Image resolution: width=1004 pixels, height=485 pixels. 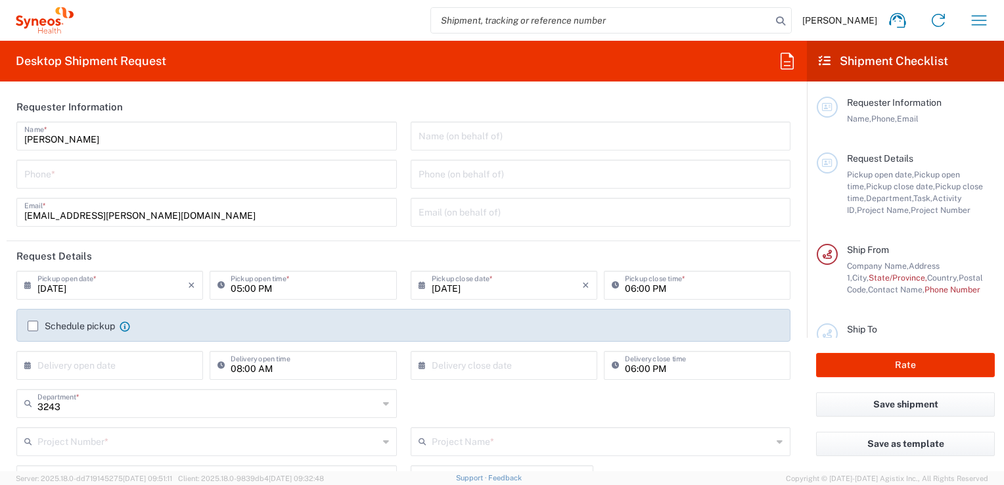 What do you see at coordinates (894, 103) in the screenshot?
I see `span: Requester Information` at bounding box center [894, 103].